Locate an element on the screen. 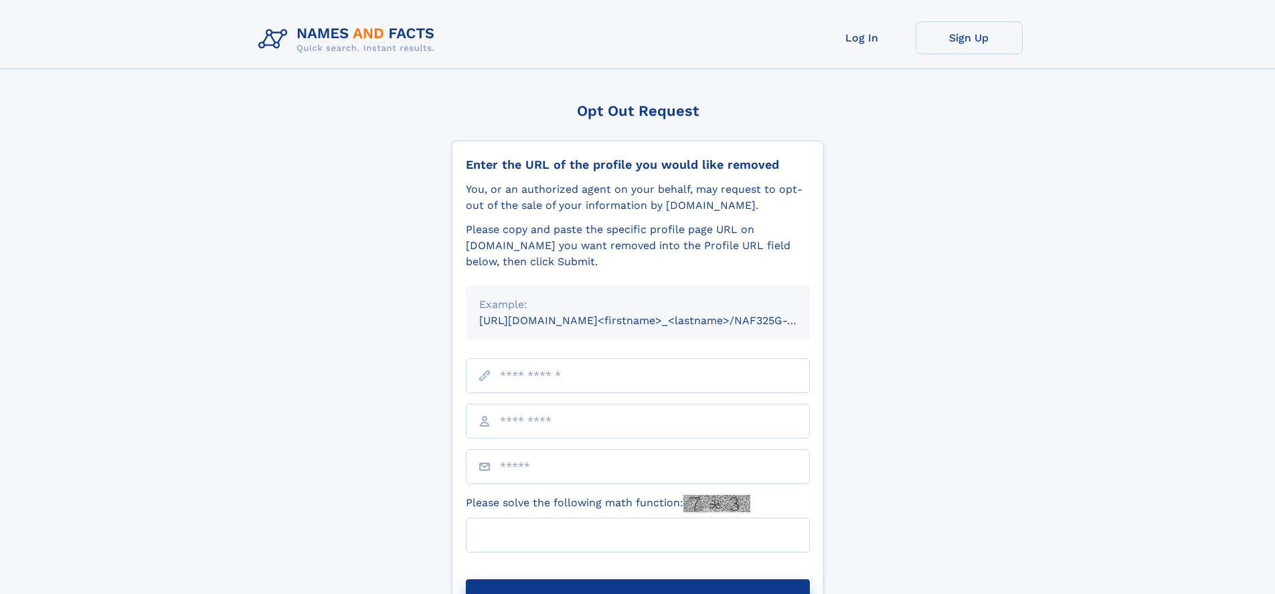 Image resolution: width=1275 pixels, height=594 pixels. label: Please solve the following math function: is located at coordinates (608, 503).